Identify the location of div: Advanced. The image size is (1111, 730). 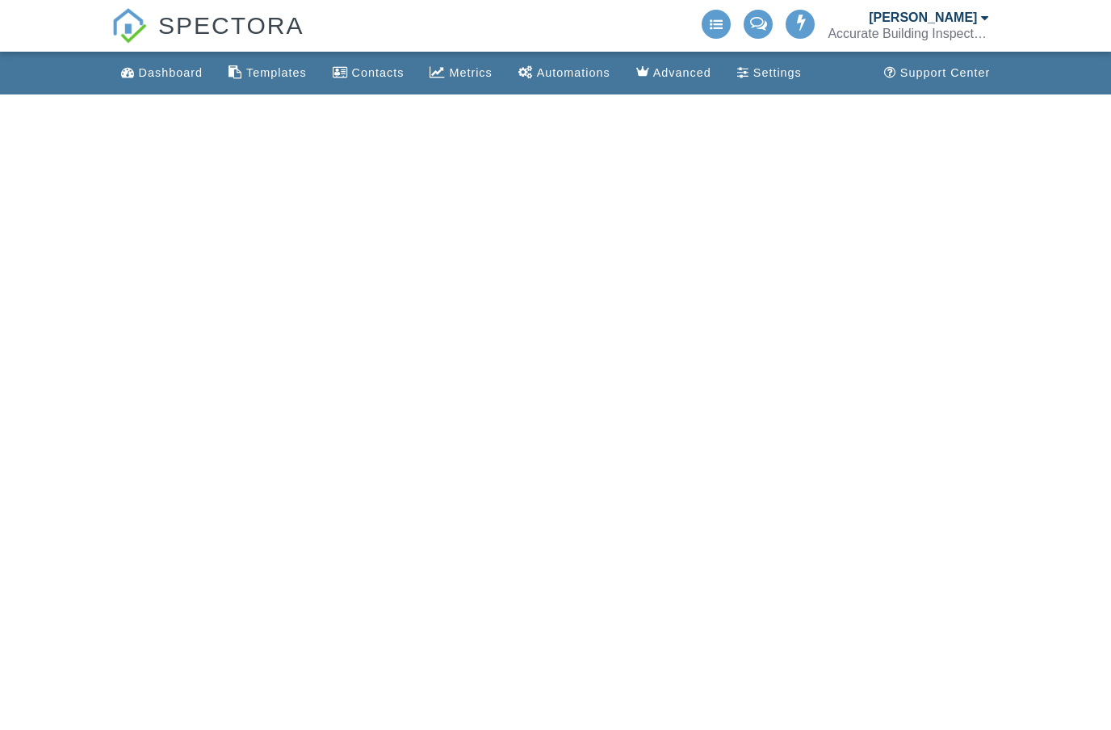
(682, 73).